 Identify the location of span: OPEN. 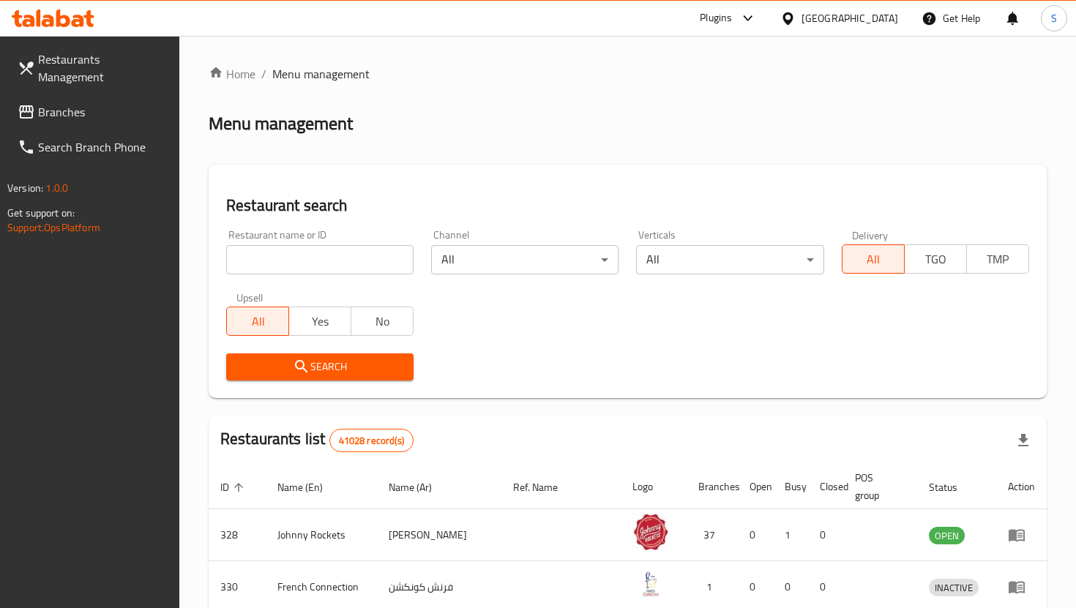
(946, 536).